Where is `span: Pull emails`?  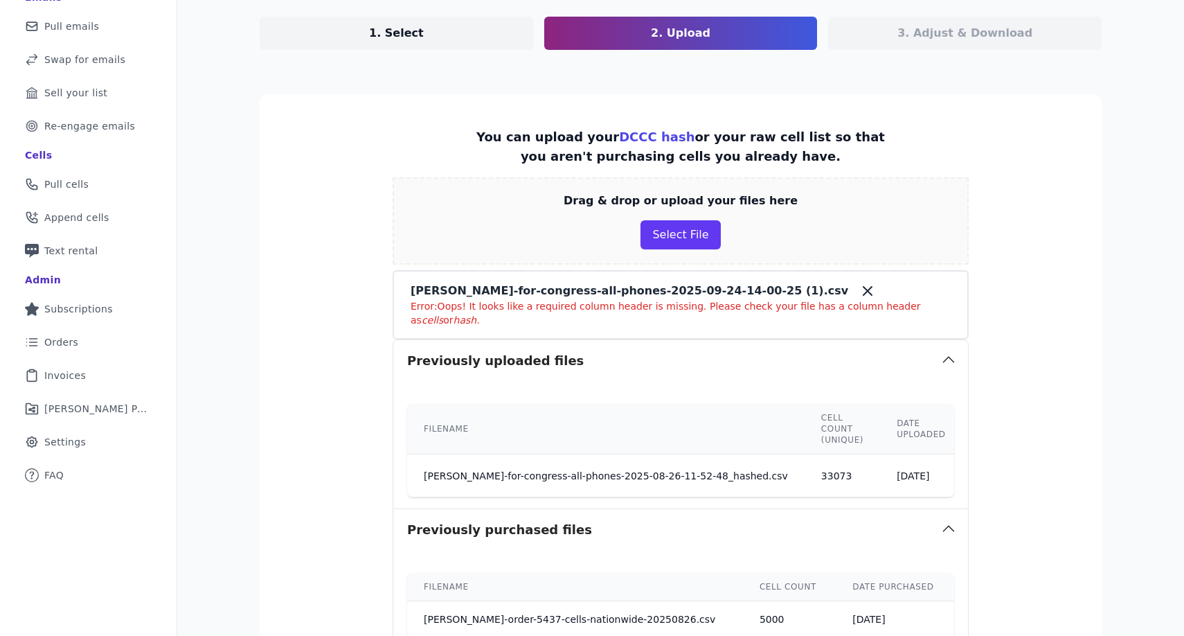 span: Pull emails is located at coordinates (71, 26).